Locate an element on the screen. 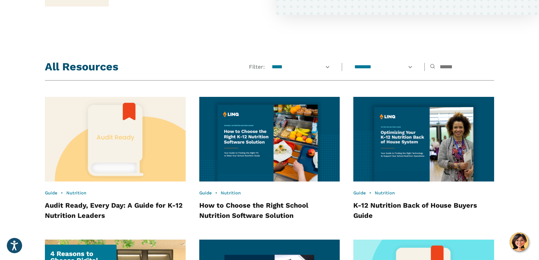  a: K-12 Nutrition Back of House Buyers Guide is located at coordinates (416, 211).